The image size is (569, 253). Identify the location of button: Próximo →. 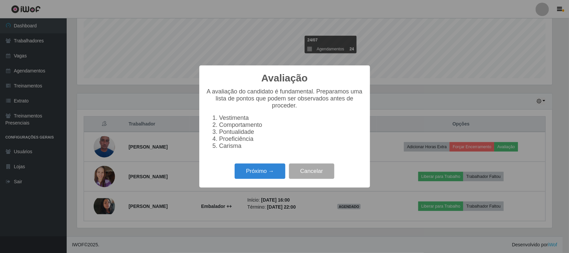
(260, 171).